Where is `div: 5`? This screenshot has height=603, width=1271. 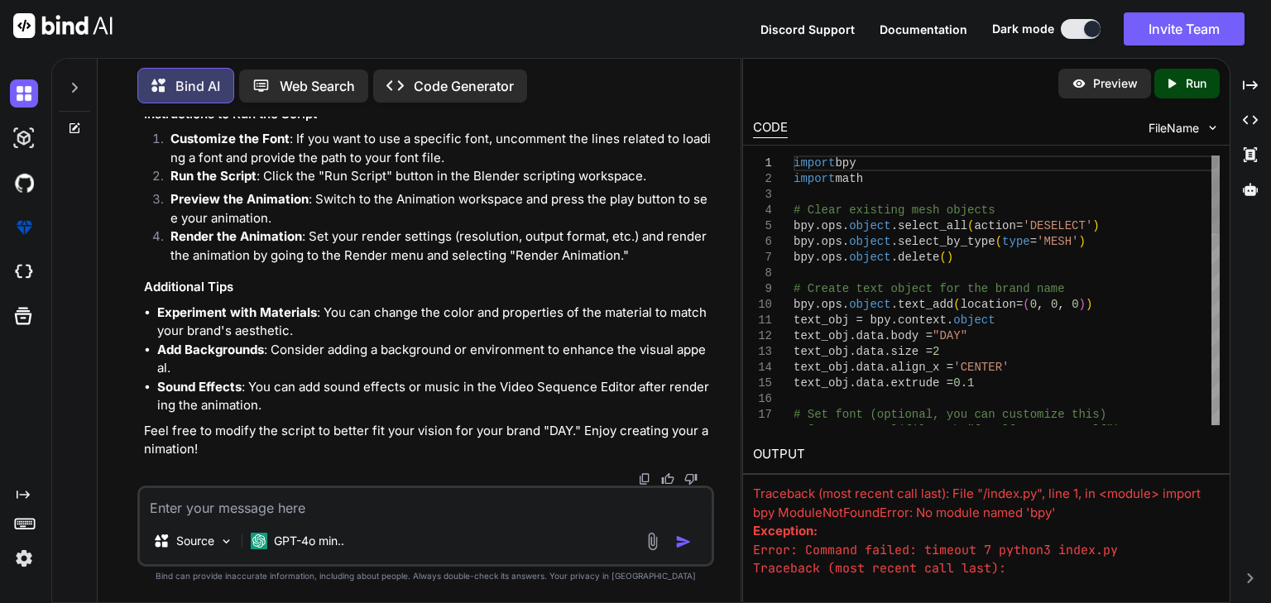
div: 5 is located at coordinates (762, 226).